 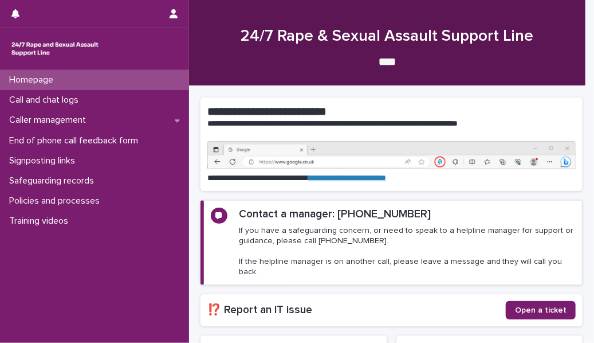 What do you see at coordinates (55, 49) in the screenshot?
I see `img: rhQMoQhaT3yELyF149Cw` at bounding box center [55, 49].